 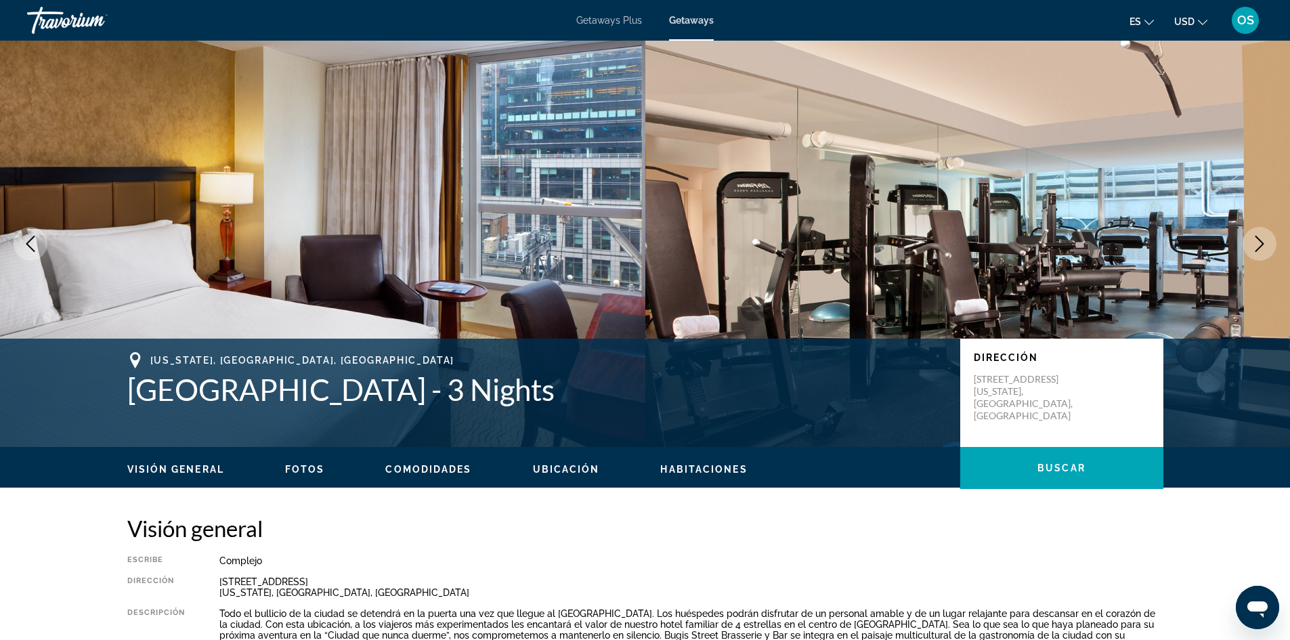 I want to click on button: User Menu, so click(x=1245, y=20).